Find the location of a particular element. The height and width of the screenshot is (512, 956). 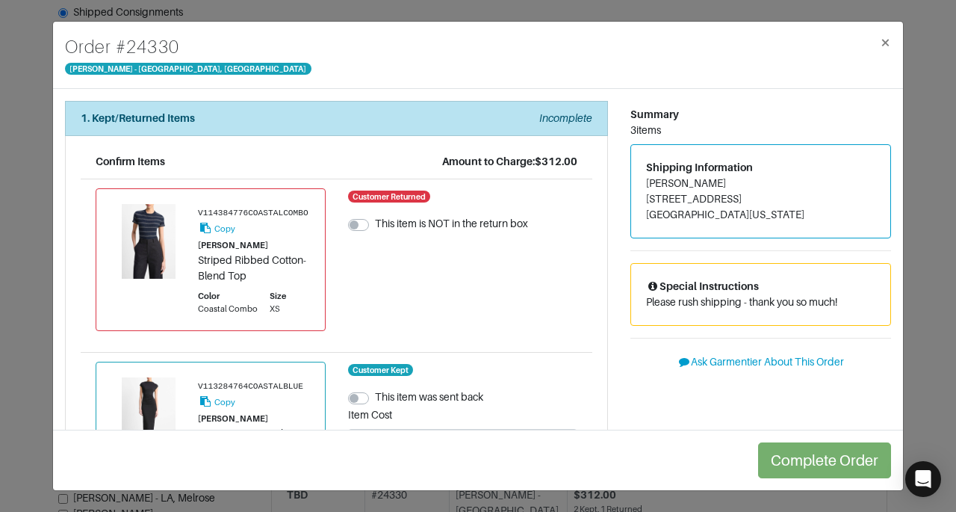

div: Open Intercom Messenger is located at coordinates (924, 479).